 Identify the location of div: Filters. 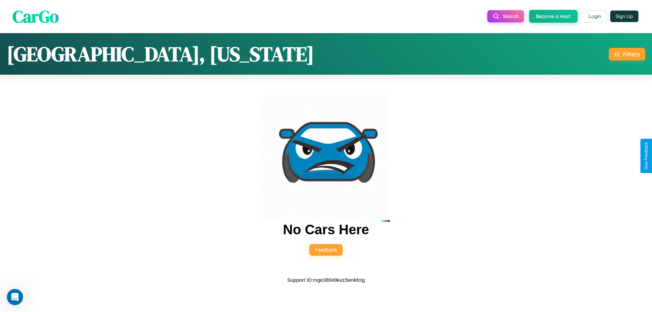
(632, 54).